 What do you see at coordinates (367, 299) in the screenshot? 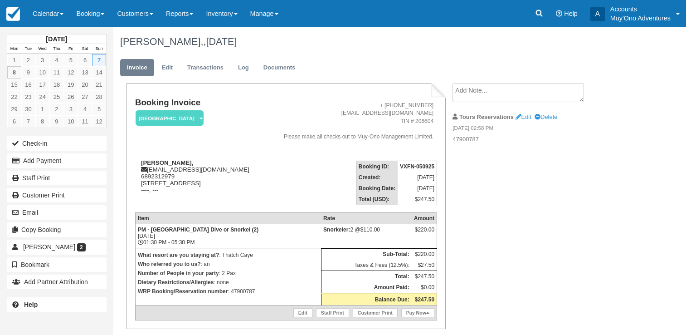
I see `th: Balance Due:` at bounding box center [367, 299].